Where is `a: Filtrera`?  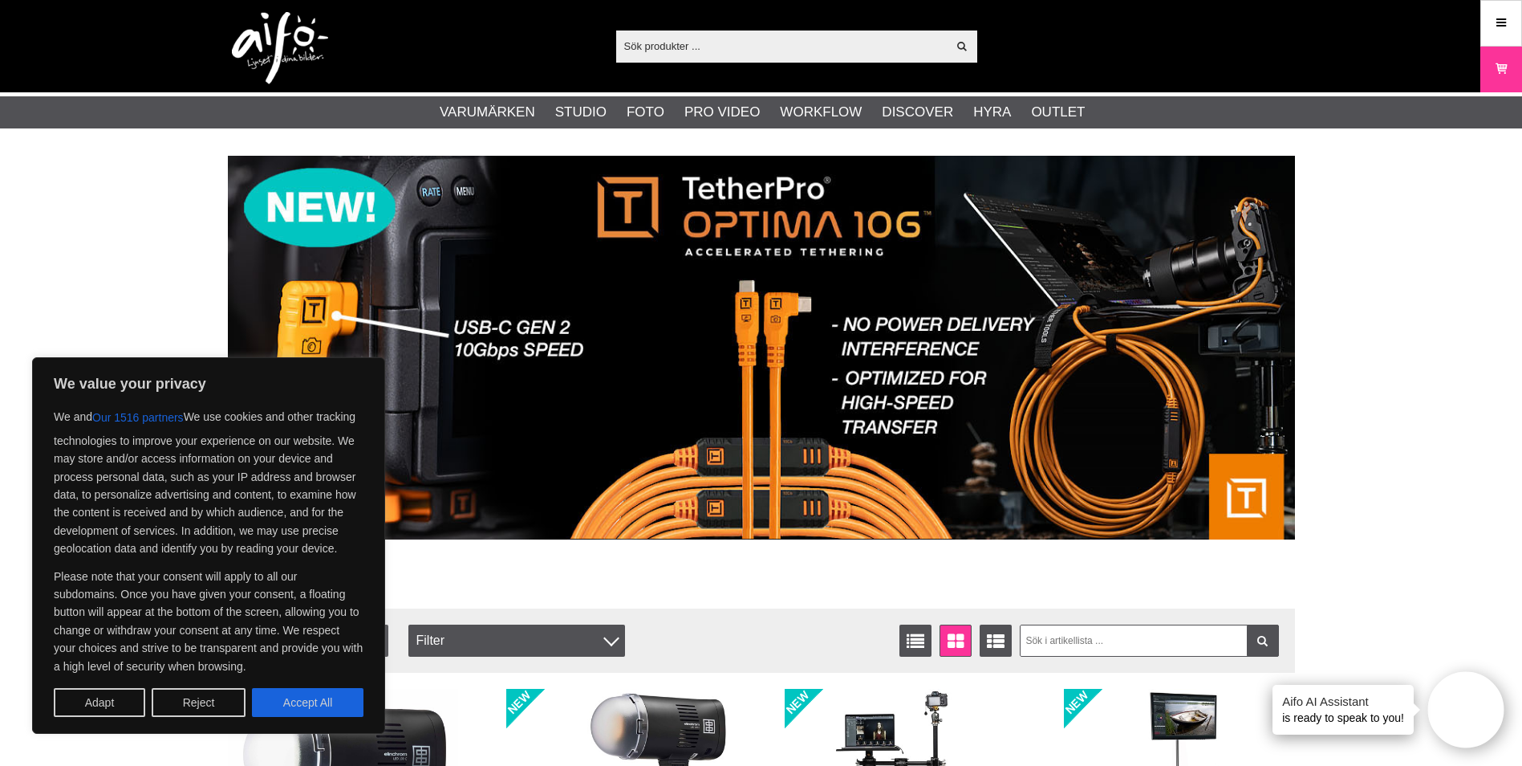
a: Filtrera is located at coordinates (1263, 640).